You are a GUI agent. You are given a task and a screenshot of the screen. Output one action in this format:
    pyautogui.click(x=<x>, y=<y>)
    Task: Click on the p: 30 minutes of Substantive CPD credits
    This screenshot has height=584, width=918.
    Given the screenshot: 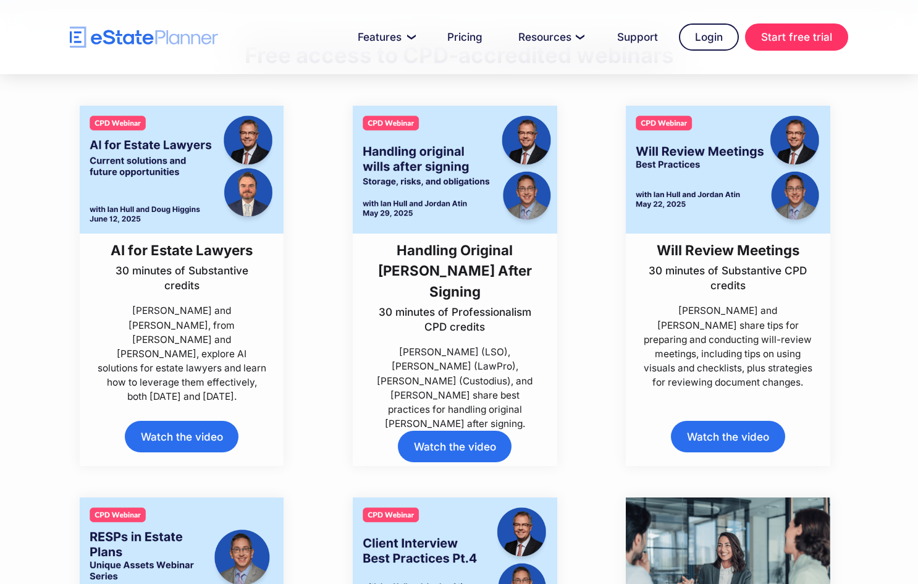 What is the action you would take?
    pyautogui.click(x=728, y=278)
    